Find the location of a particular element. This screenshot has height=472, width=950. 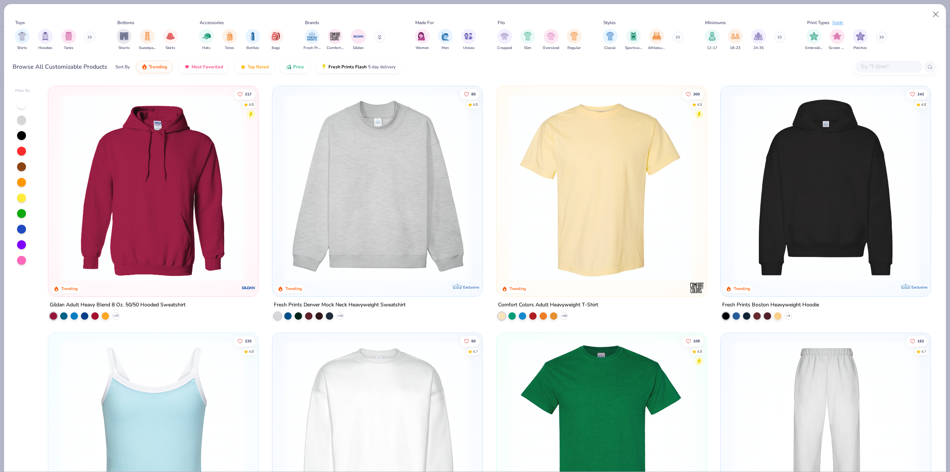

img: Athleisure Image is located at coordinates (657, 36).